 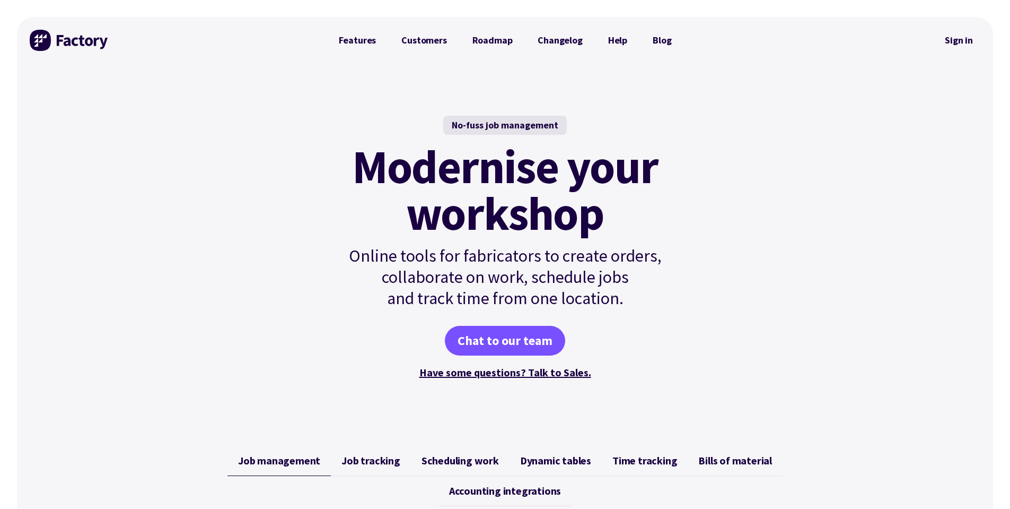 I want to click on span: Time tracking, so click(x=645, y=460).